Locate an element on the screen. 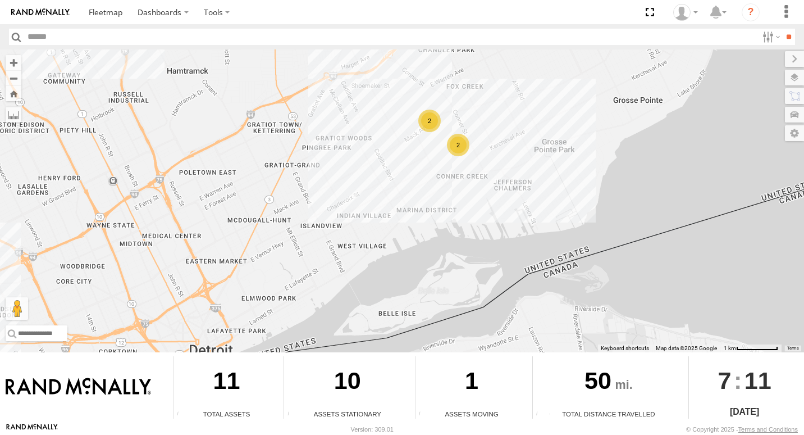  div: 11 is located at coordinates (226, 382).